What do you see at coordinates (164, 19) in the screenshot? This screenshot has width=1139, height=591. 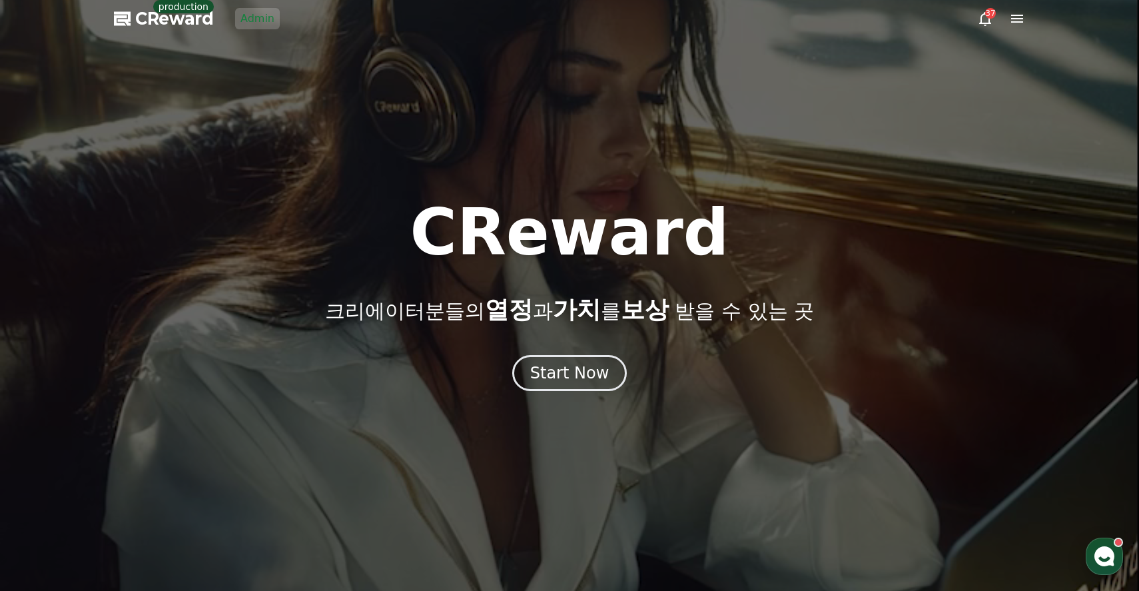 I see `a: CReward` at bounding box center [164, 19].